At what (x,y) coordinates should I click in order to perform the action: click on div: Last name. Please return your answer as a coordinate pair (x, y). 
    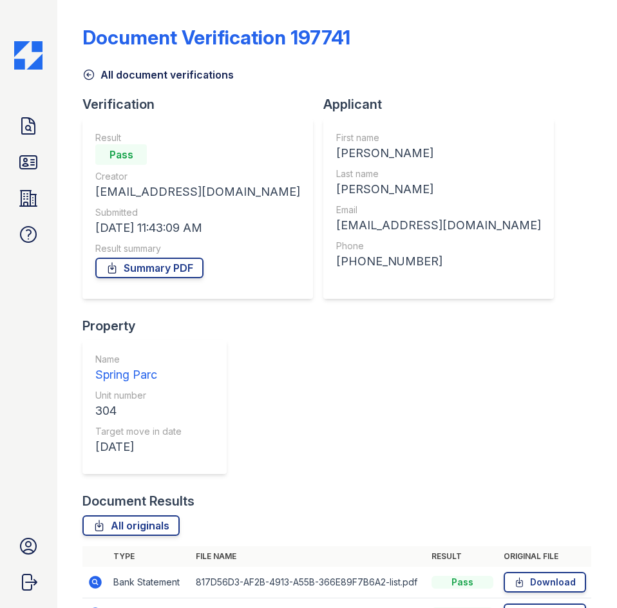
    Looking at the image, I should click on (439, 174).